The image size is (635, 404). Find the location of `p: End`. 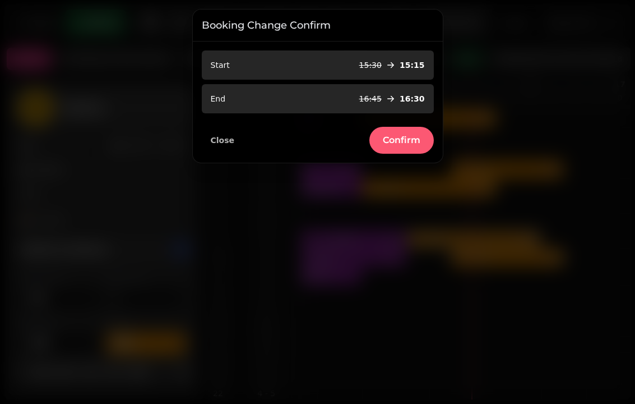

p: End is located at coordinates (218, 99).